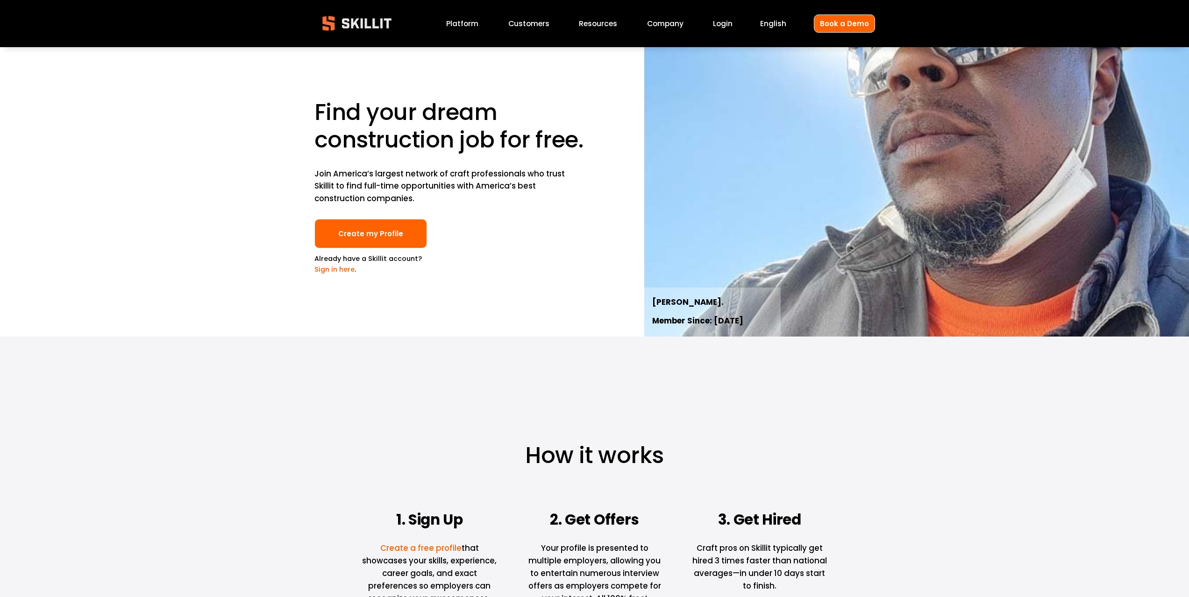 Image resolution: width=1189 pixels, height=597 pixels. Describe the element at coordinates (370, 234) in the screenshot. I see `a: Create my Profile` at that location.